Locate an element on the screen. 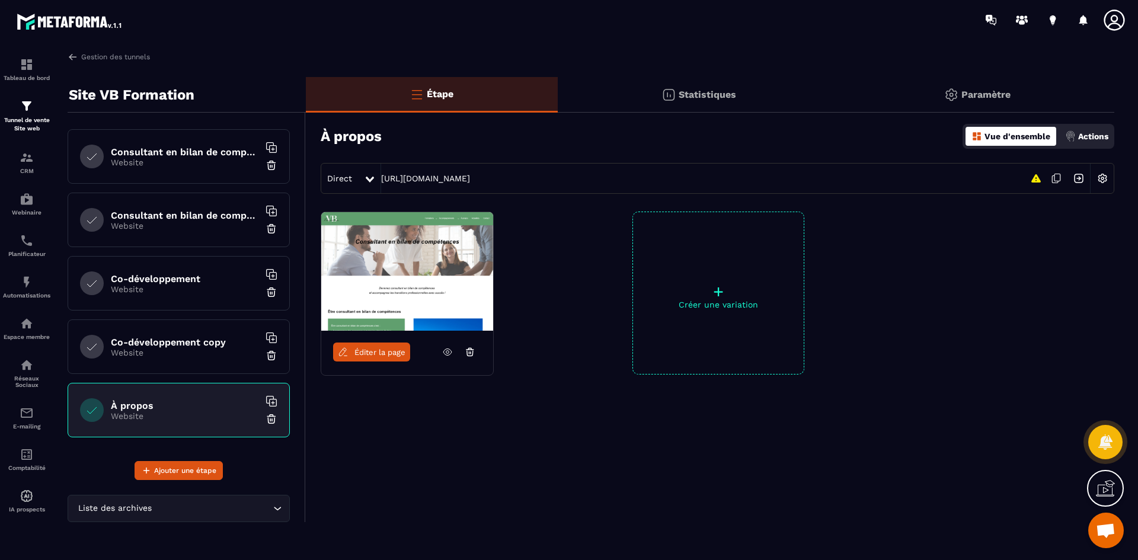  p: Site VB Formation is located at coordinates (132, 95).